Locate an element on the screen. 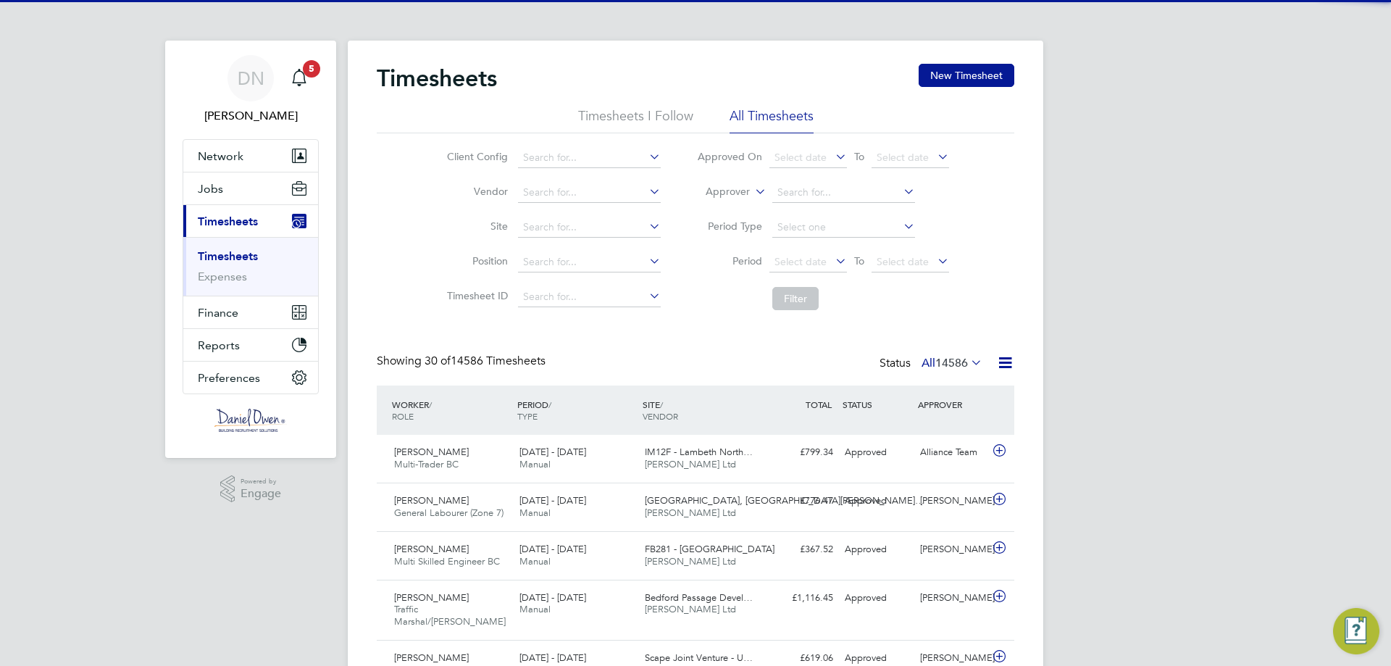 The height and width of the screenshot is (666, 1391). div: Showing is located at coordinates (462, 361).